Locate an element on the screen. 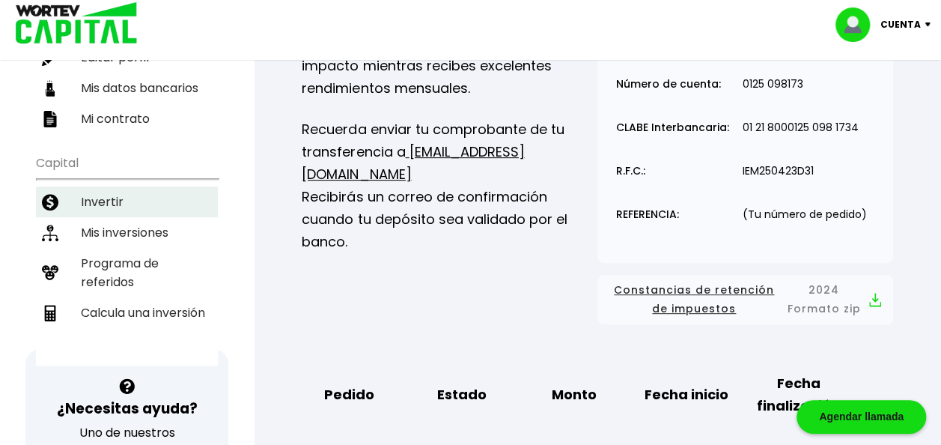  img: profile-image is located at coordinates (858, 25).